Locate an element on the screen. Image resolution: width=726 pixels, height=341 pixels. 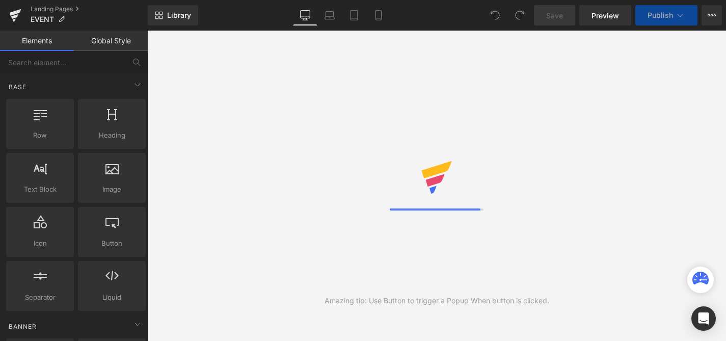
a: Tablet is located at coordinates (354, 15).